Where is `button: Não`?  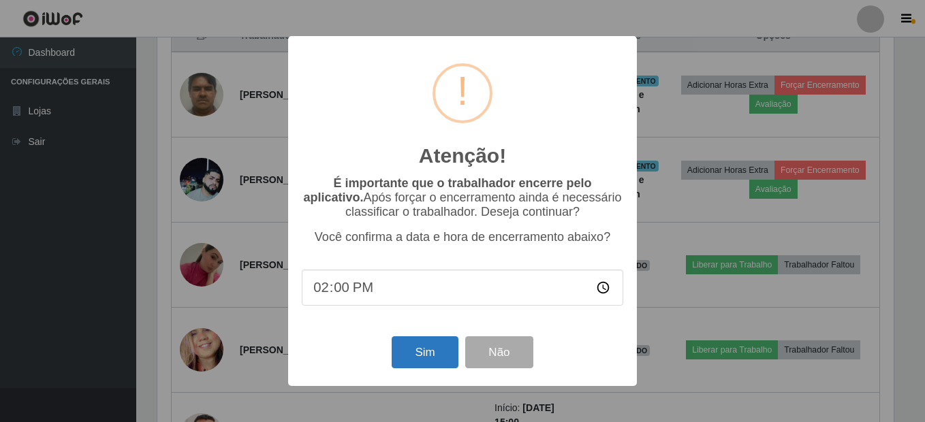
button: Não is located at coordinates (499, 352).